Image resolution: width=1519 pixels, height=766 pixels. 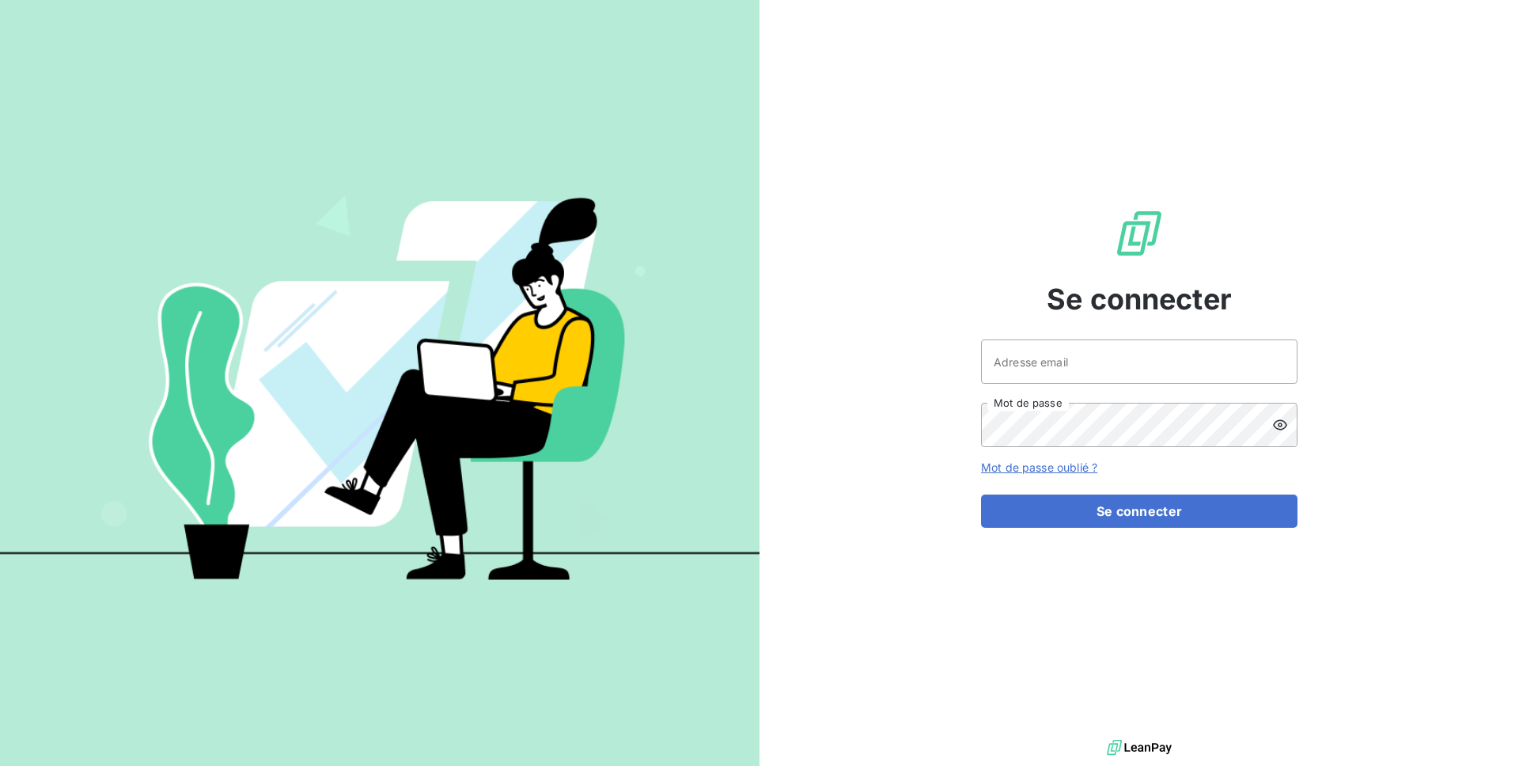 I want to click on img: logo, so click(x=1139, y=748).